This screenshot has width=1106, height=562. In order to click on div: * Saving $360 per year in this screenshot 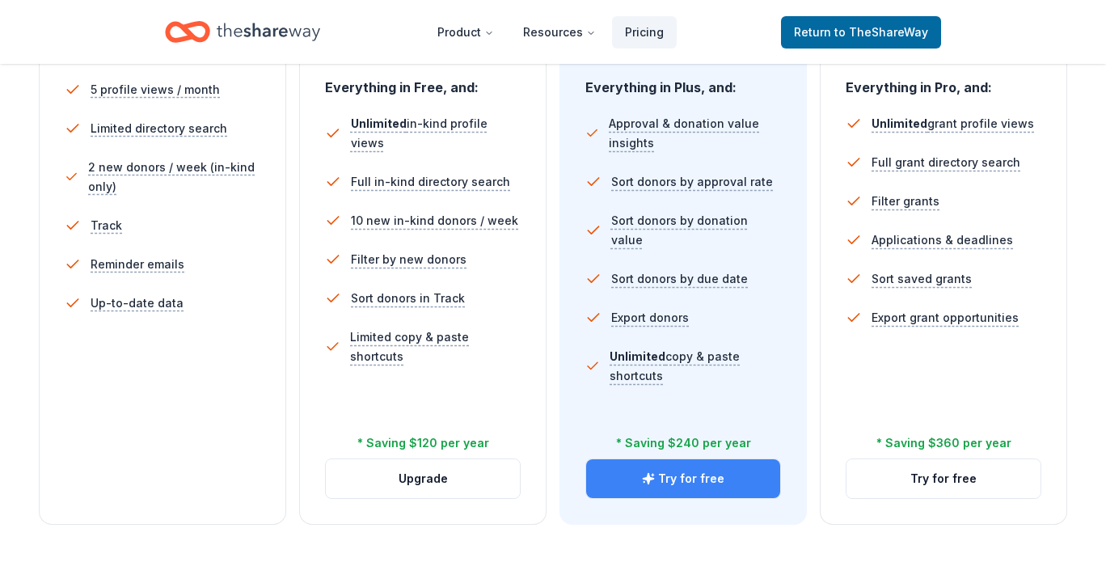, I will do `click(943, 443)`.